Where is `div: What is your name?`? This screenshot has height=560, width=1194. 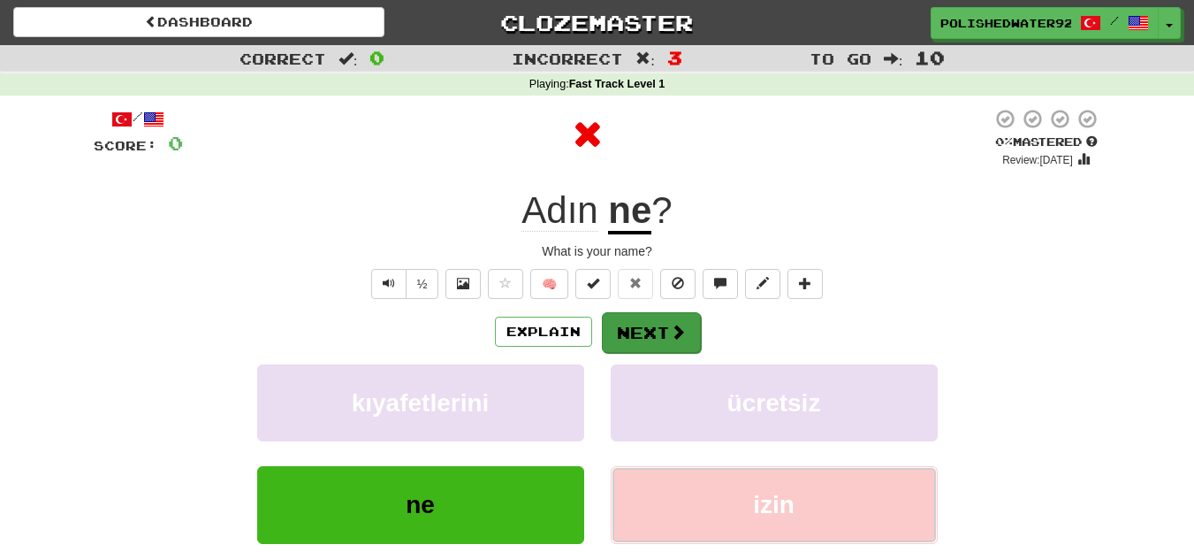
div: What is your name? is located at coordinates (598, 251).